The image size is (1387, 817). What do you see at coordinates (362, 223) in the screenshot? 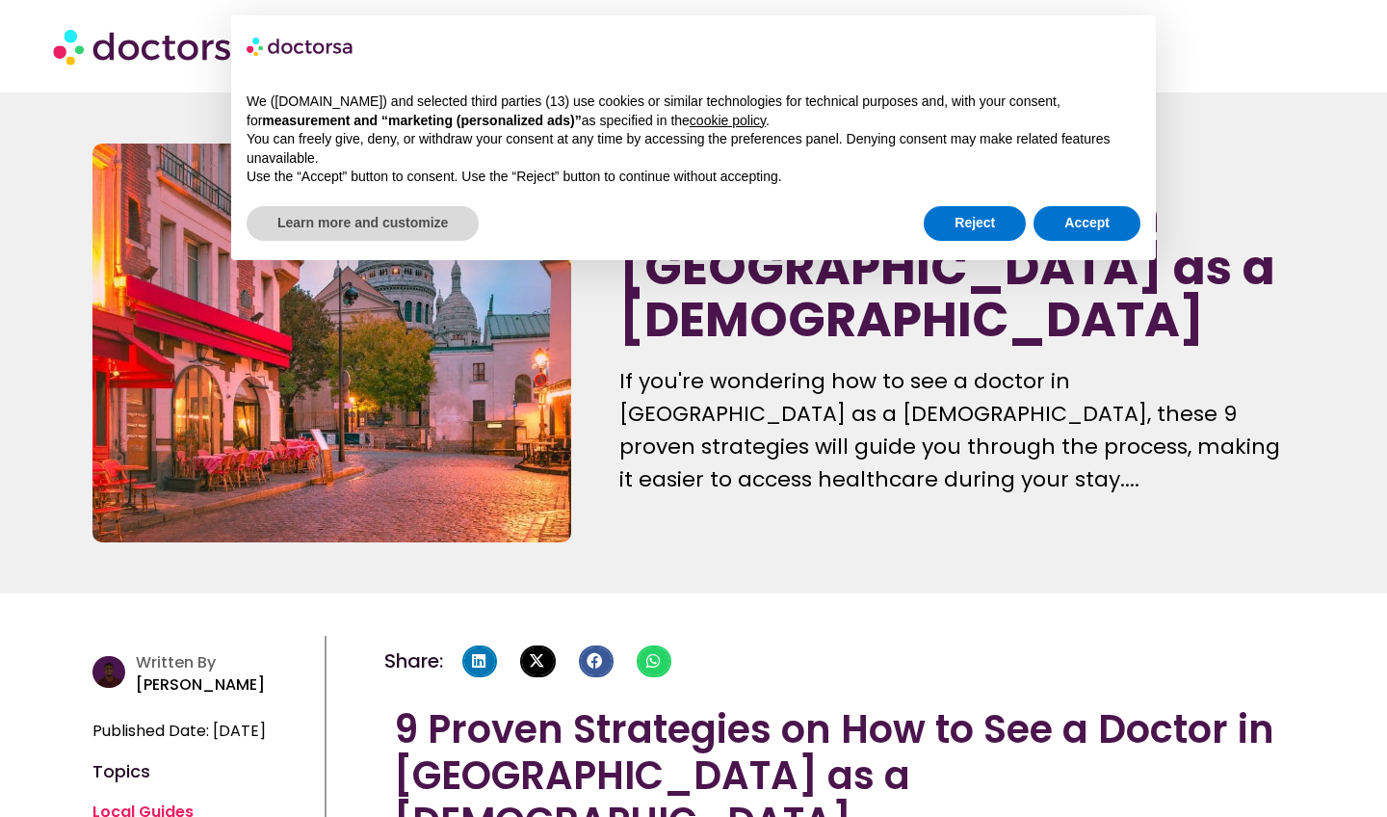
I see `button: Learn more and customize` at bounding box center [362, 223].